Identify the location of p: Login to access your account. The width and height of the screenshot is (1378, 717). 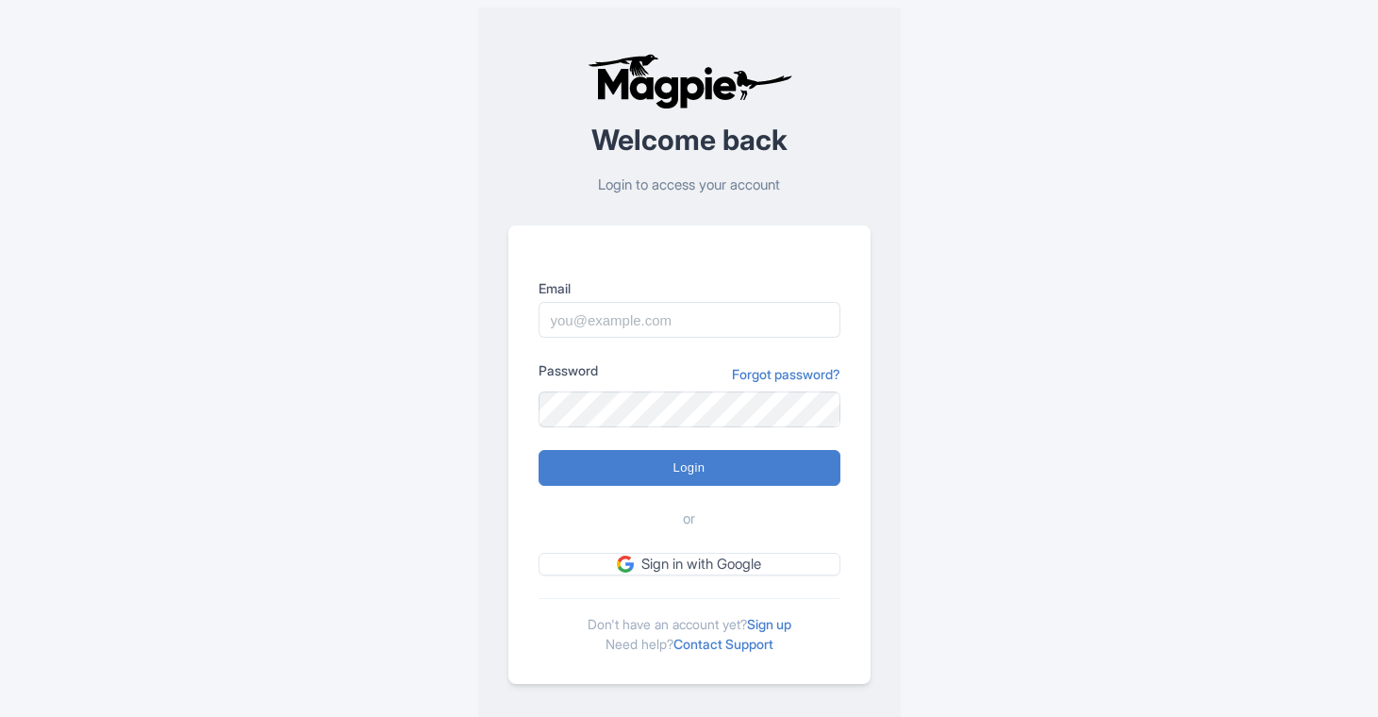
(690, 185).